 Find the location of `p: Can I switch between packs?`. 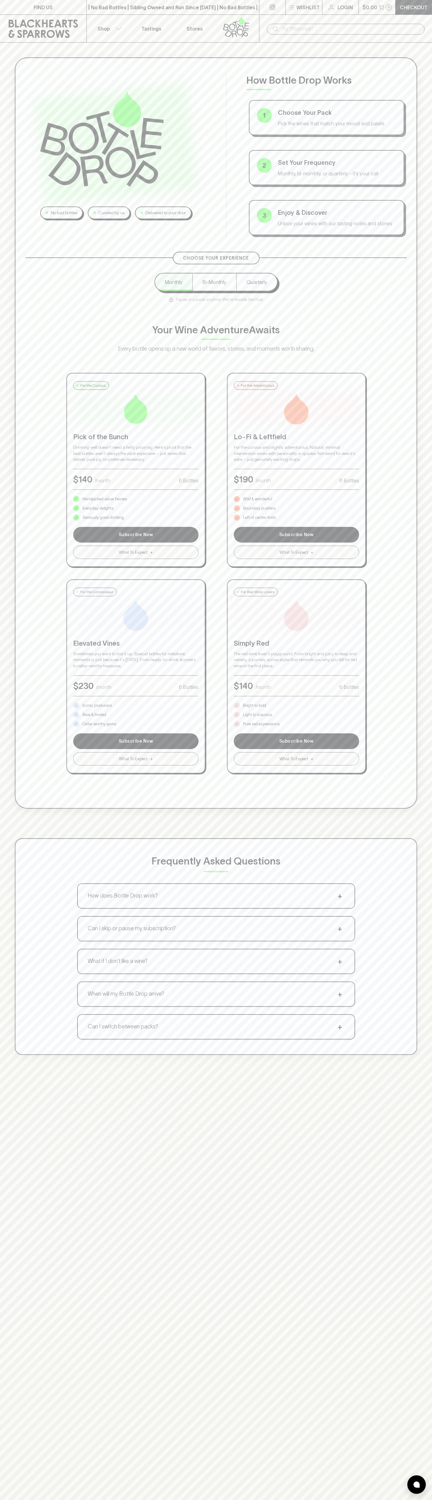

p: Can I switch between packs? is located at coordinates (123, 1026).